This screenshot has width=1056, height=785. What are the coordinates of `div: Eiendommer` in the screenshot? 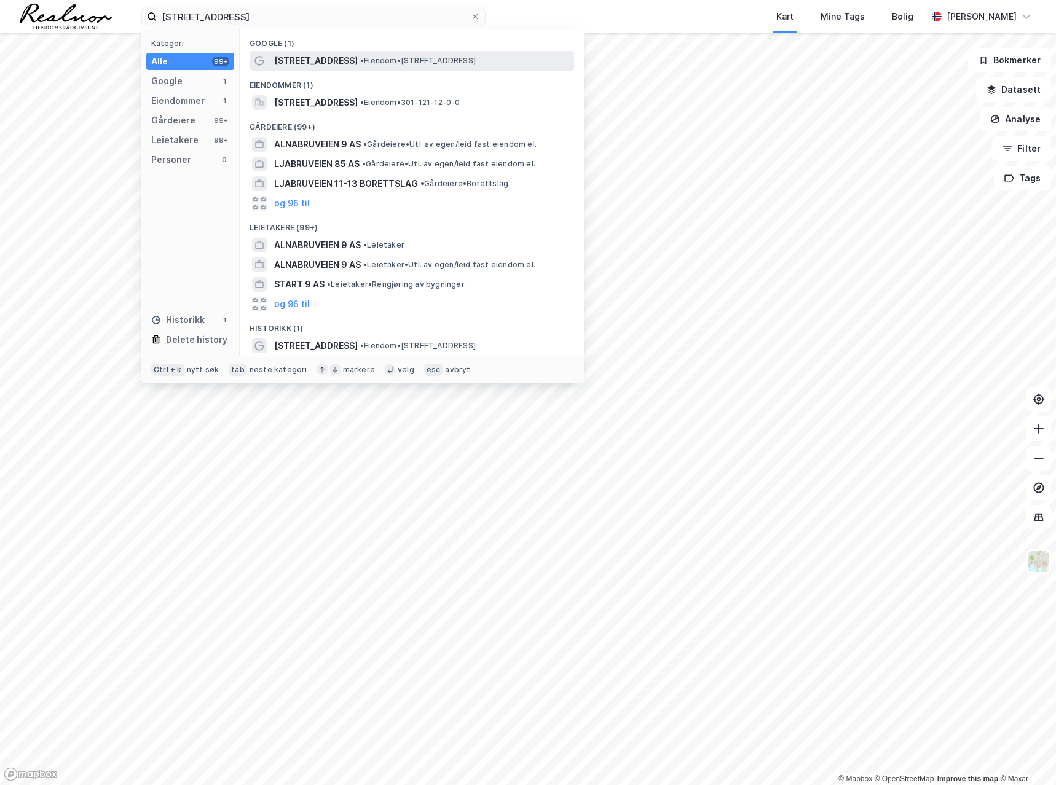 It's located at (178, 101).